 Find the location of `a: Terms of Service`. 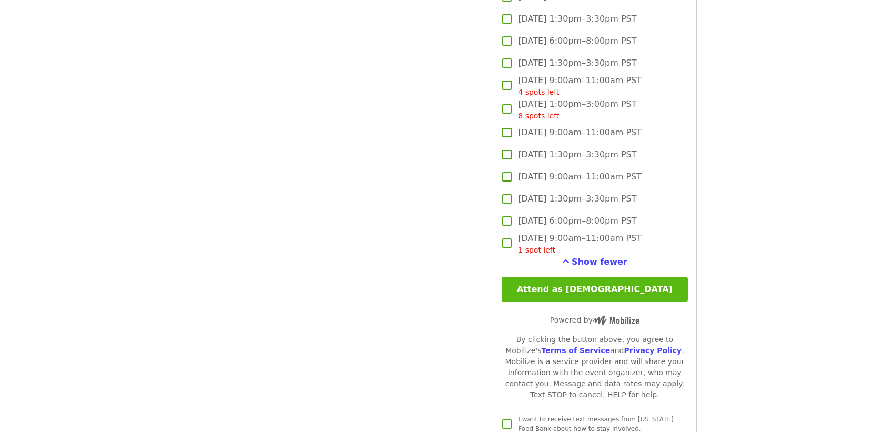

a: Terms of Service is located at coordinates (576, 350).